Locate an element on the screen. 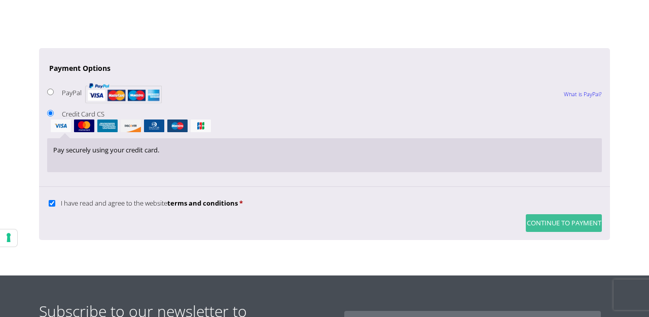 The width and height of the screenshot is (649, 317). img: maestro is located at coordinates (177, 126).